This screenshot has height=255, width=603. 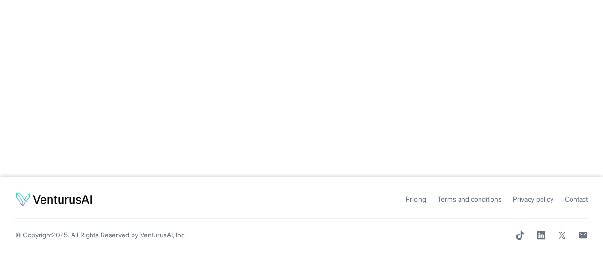 What do you see at coordinates (101, 235) in the screenshot?
I see `span: © Copyright 2025 . All Rights Reserved by .` at bounding box center [101, 235].